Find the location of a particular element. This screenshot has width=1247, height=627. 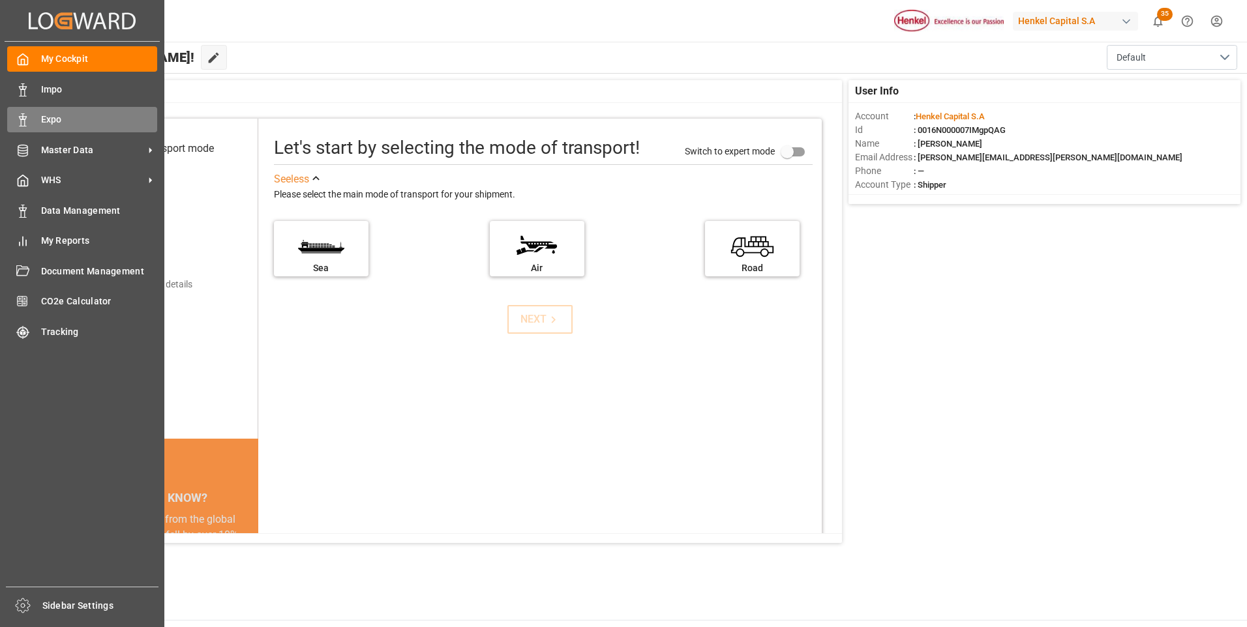

button: open menu is located at coordinates (1172, 57).